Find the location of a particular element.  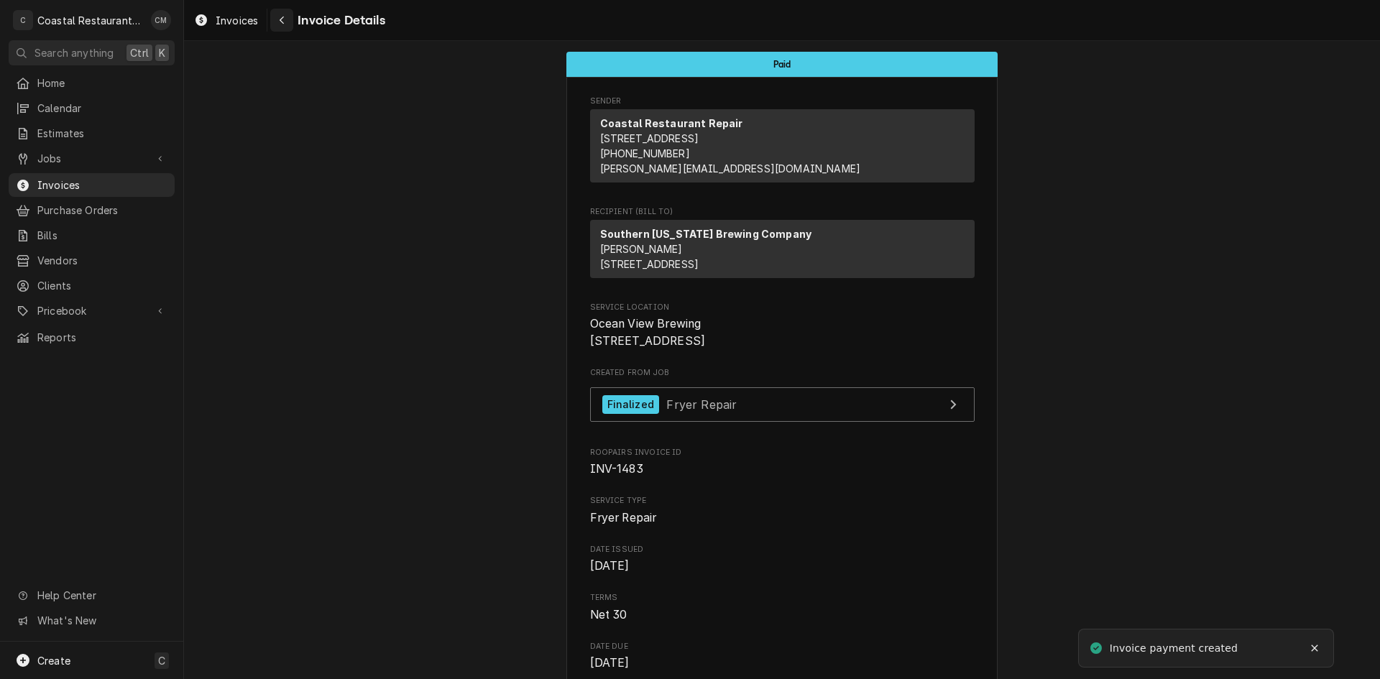

span: Clients is located at coordinates (102, 285).